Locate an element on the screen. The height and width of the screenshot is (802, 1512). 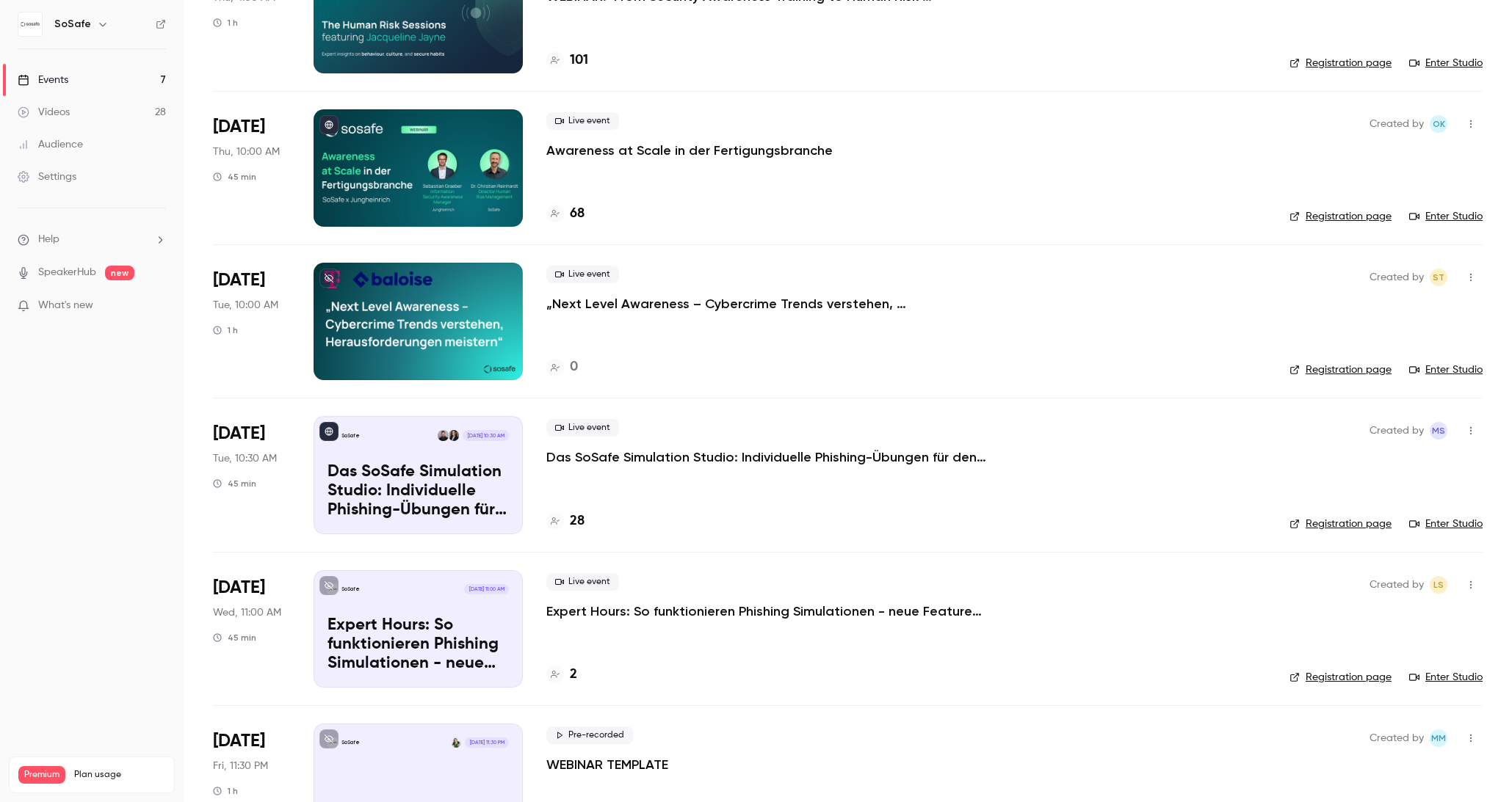
a: 101 is located at coordinates (567, 60).